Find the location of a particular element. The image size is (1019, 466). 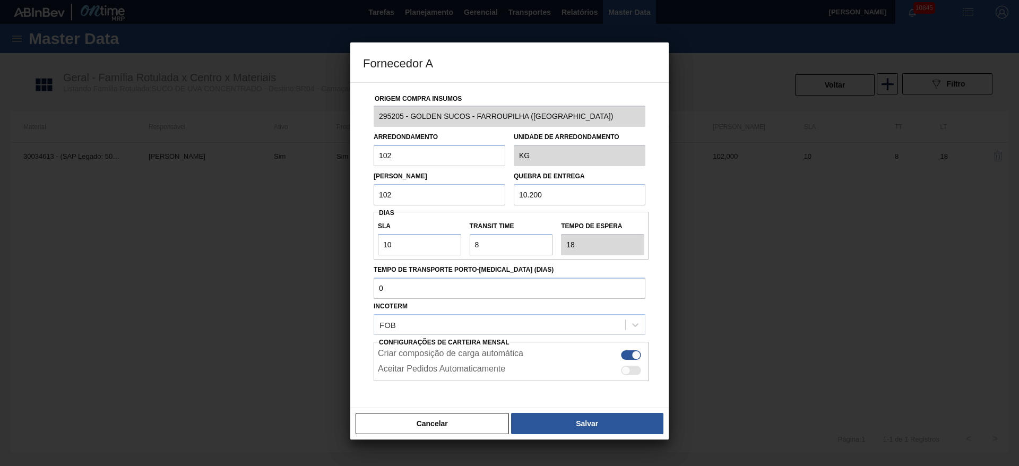

div: Essa configuração habilita aceite automático do pedido do lado do fornecedor is located at coordinates (511, 369).